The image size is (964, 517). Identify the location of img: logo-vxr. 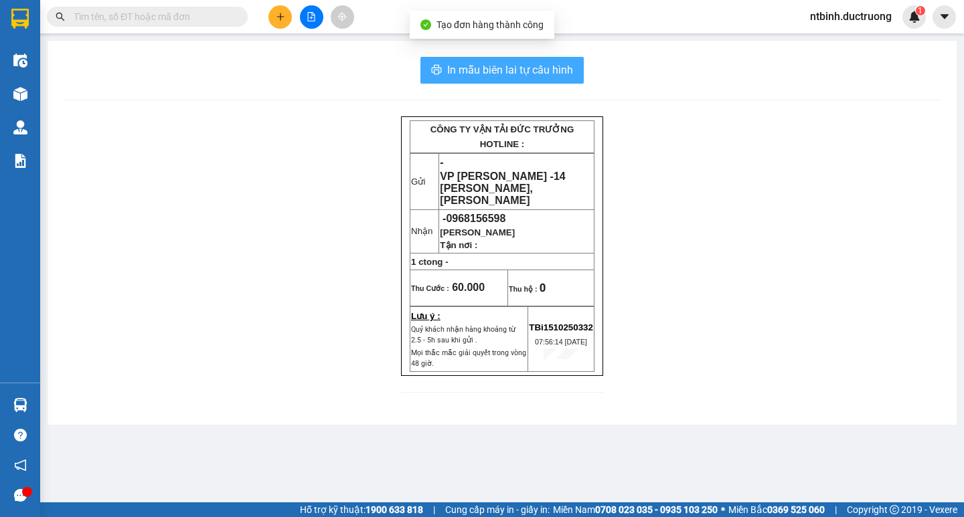
(20, 19).